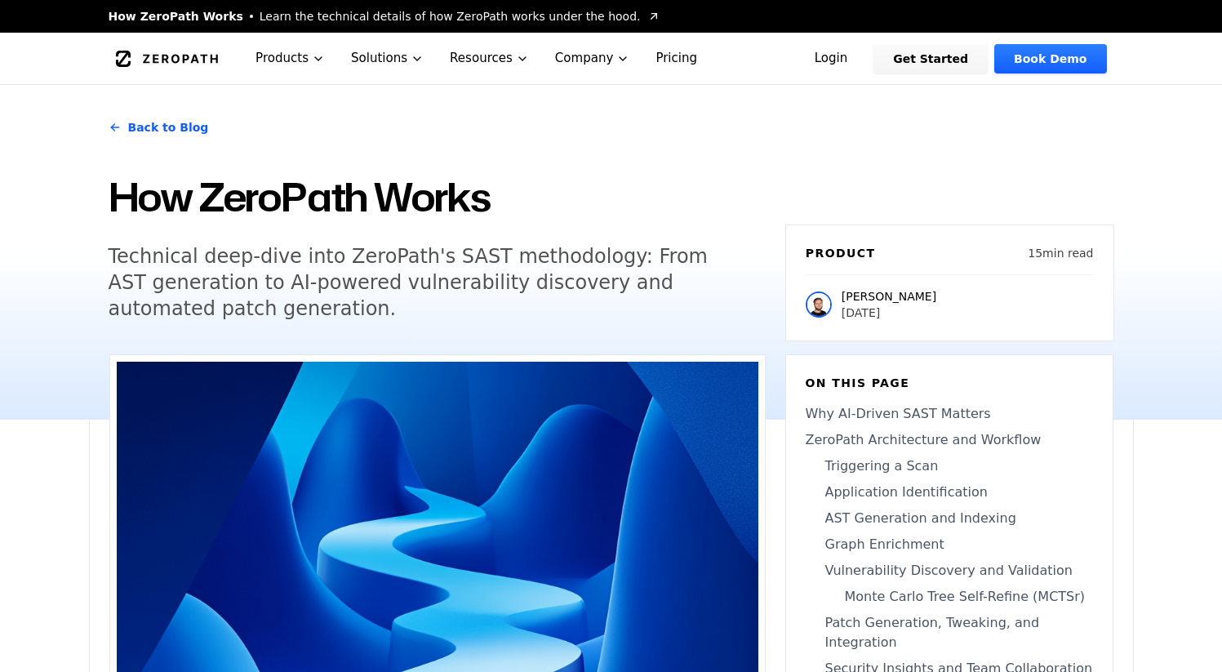  Describe the element at coordinates (176, 16) in the screenshot. I see `span: How ZeroPath Works` at that location.